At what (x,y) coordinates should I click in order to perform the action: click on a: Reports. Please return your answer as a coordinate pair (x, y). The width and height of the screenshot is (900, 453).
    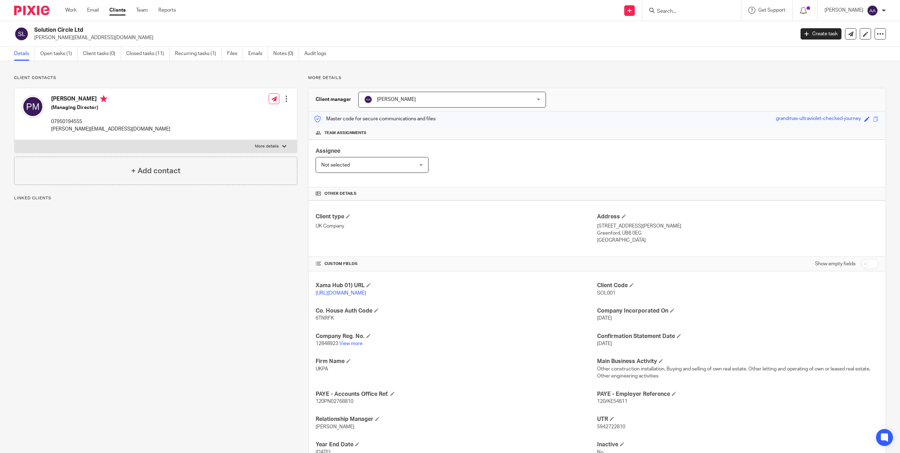
    Looking at the image, I should click on (167, 10).